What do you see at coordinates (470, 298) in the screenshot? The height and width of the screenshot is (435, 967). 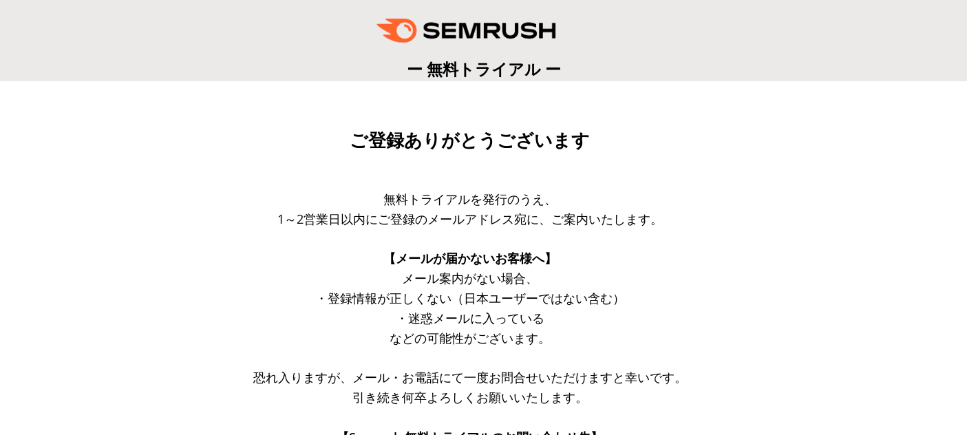 I see `span: ・登録情報が正しくない（日本ユーザーではない含む）` at bounding box center [470, 298].